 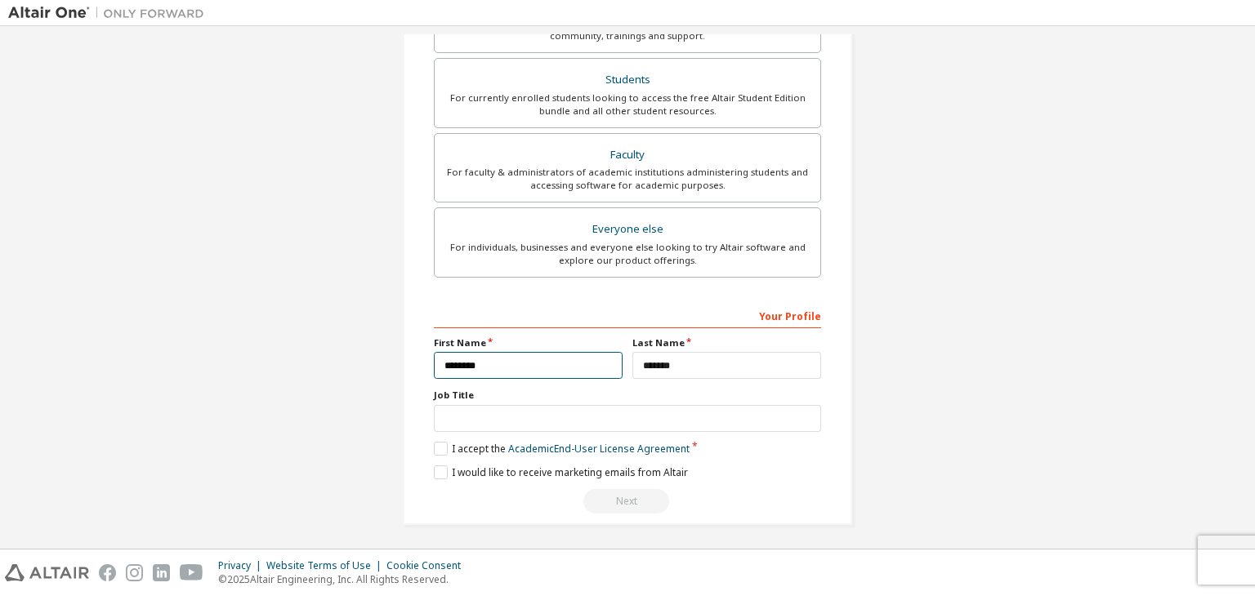 What do you see at coordinates (599, 448) in the screenshot?
I see `a: Academic End-User License Agreement` at bounding box center [599, 448].